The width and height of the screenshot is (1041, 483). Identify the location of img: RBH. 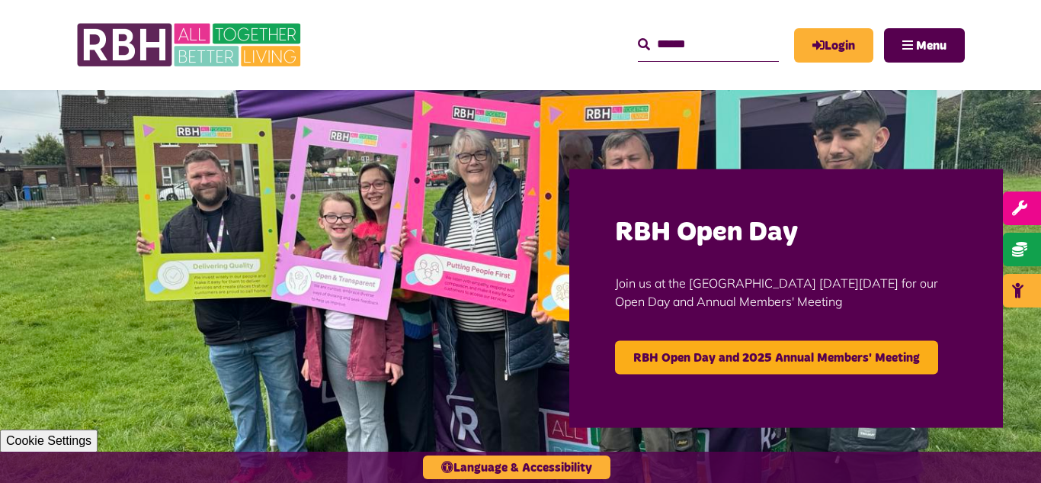
(191, 45).